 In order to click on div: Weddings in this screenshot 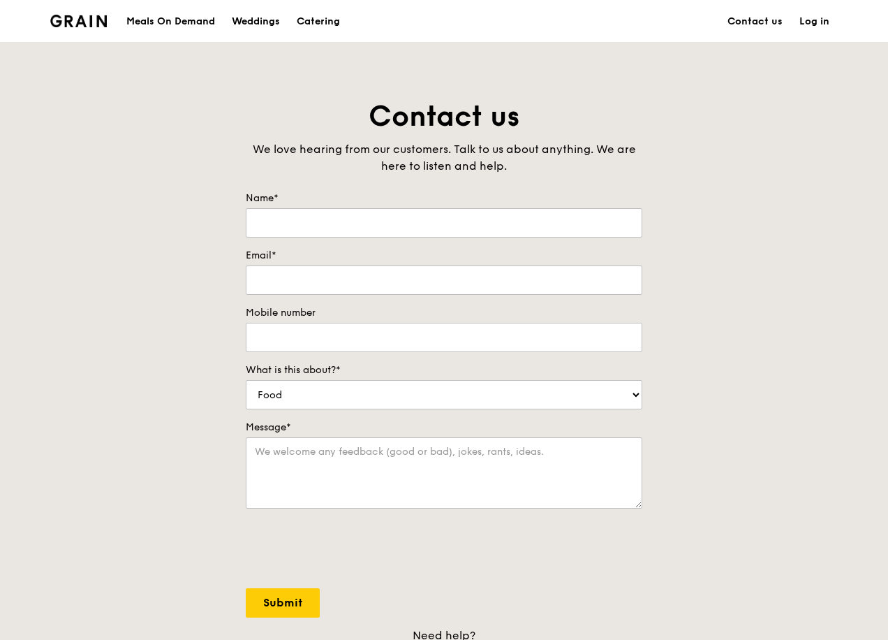, I will do `click(256, 22)`.